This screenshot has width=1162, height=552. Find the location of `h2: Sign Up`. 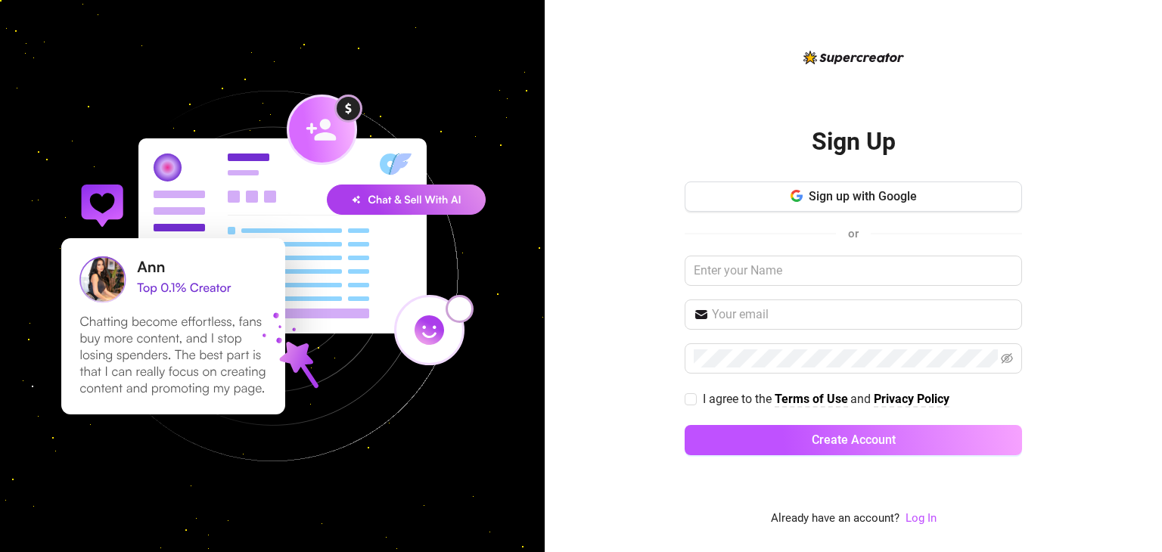

h2: Sign Up is located at coordinates (854, 142).